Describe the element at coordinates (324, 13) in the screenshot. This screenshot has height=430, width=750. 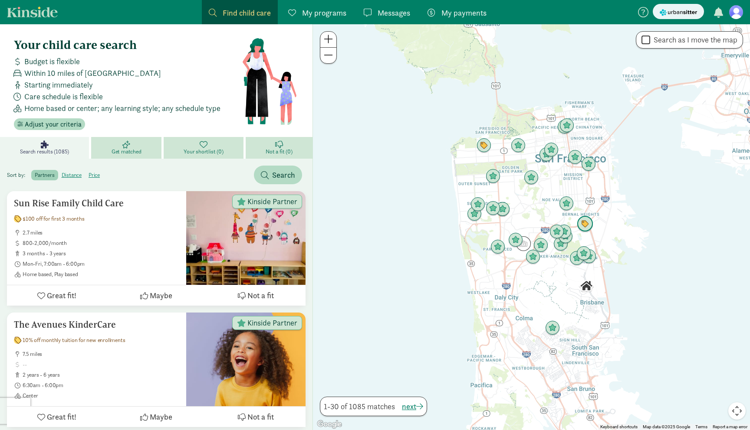
I see `span: My programs` at that location.